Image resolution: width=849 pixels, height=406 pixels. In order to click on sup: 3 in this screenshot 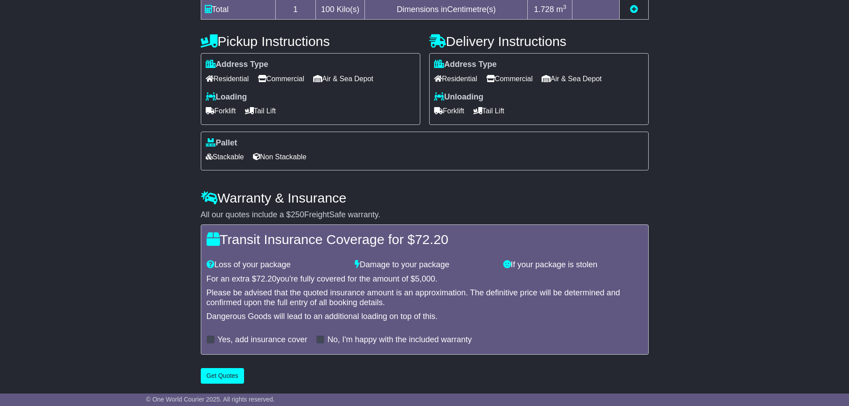, I will do `click(565, 7)`.